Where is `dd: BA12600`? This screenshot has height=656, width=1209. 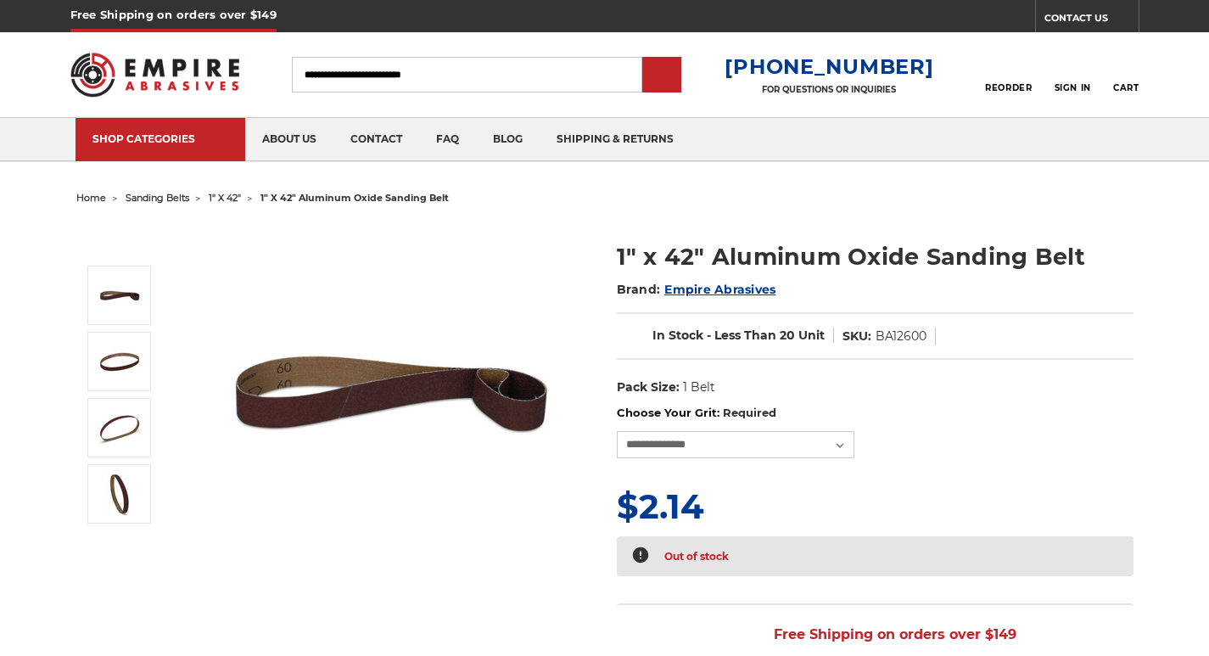
dd: BA12600 is located at coordinates (901, 336).